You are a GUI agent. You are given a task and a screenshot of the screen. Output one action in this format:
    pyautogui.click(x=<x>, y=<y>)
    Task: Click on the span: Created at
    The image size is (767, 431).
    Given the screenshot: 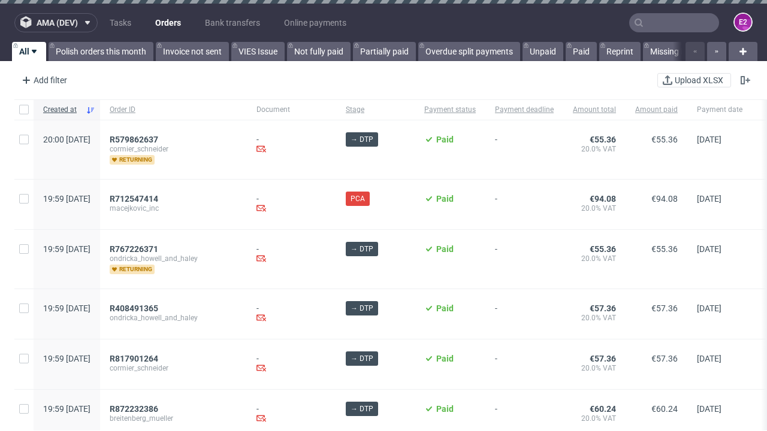 What is the action you would take?
    pyautogui.click(x=62, y=110)
    